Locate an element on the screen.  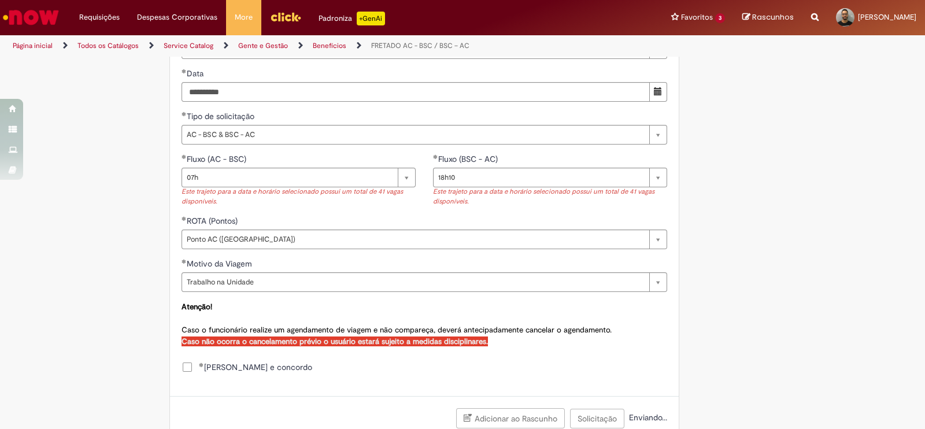
a: Service Catalog is located at coordinates (188, 46).